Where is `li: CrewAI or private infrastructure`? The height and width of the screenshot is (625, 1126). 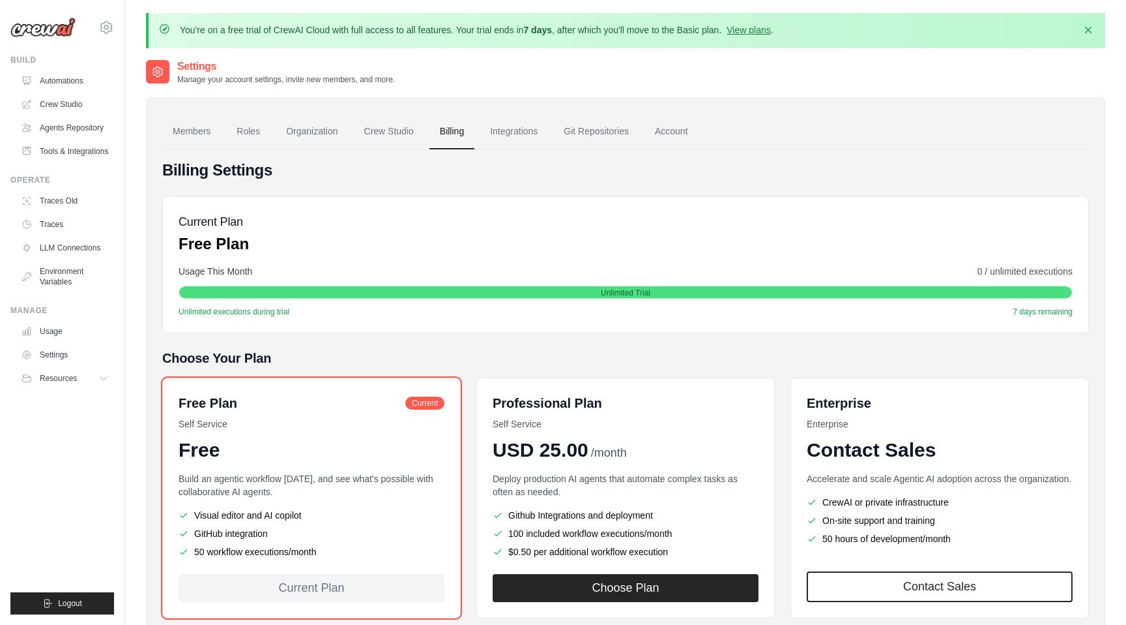 li: CrewAI or private infrastructure is located at coordinates (940, 502).